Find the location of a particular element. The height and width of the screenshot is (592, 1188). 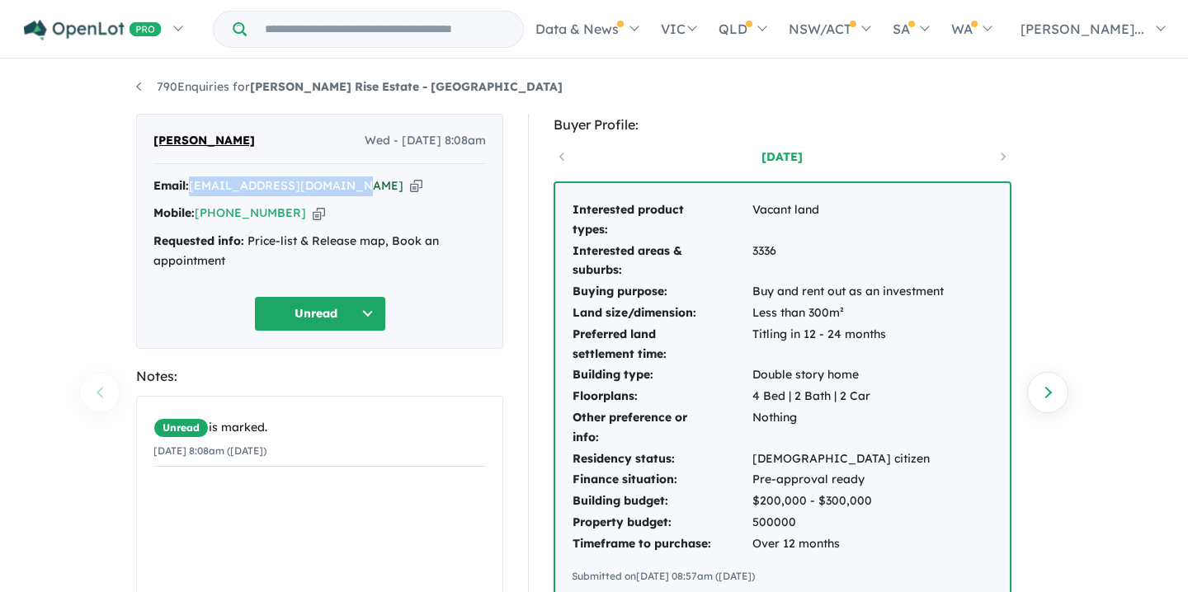

strong: Mobile: is located at coordinates (174, 213).